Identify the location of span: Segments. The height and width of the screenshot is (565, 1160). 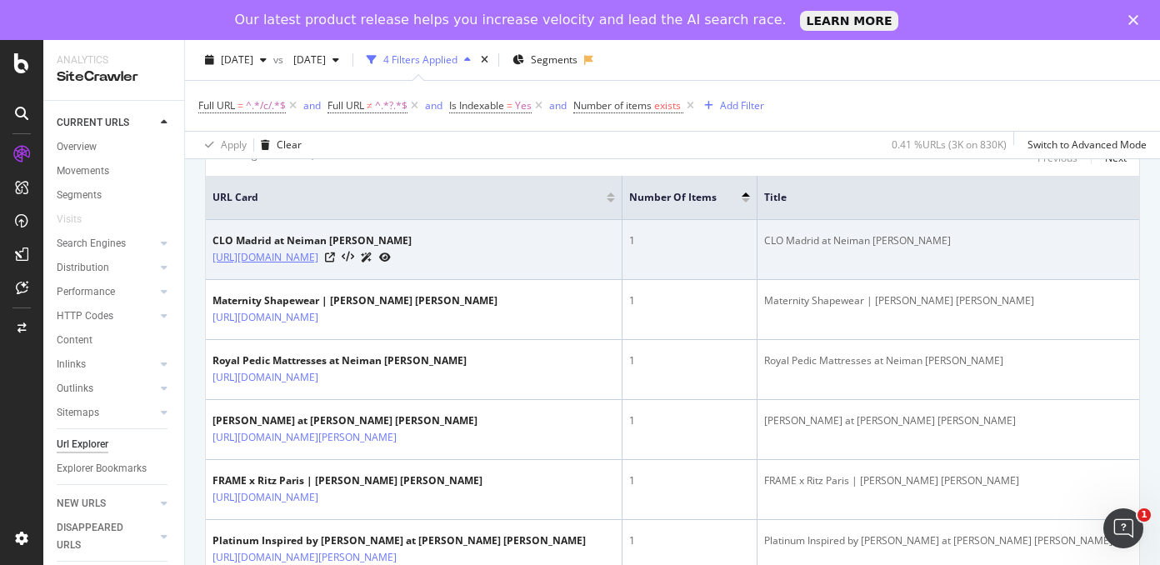
(554, 59).